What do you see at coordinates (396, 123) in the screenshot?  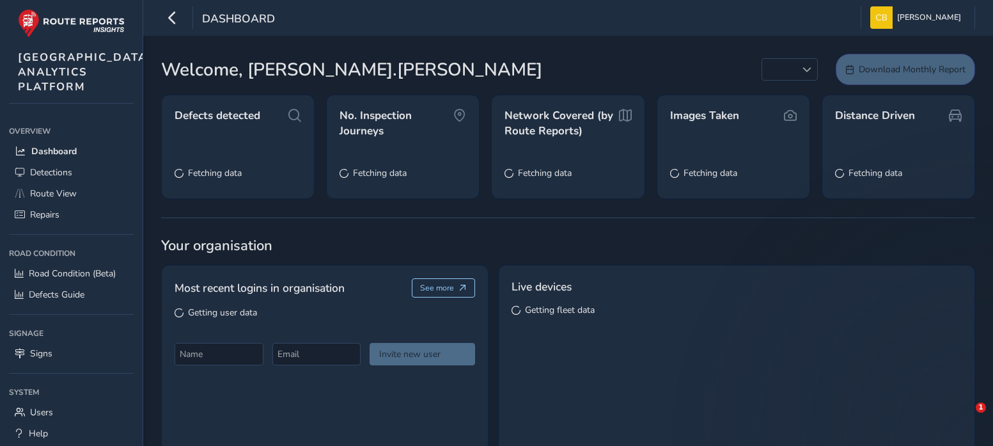 I see `span: No. Inspection Journeys` at bounding box center [396, 123].